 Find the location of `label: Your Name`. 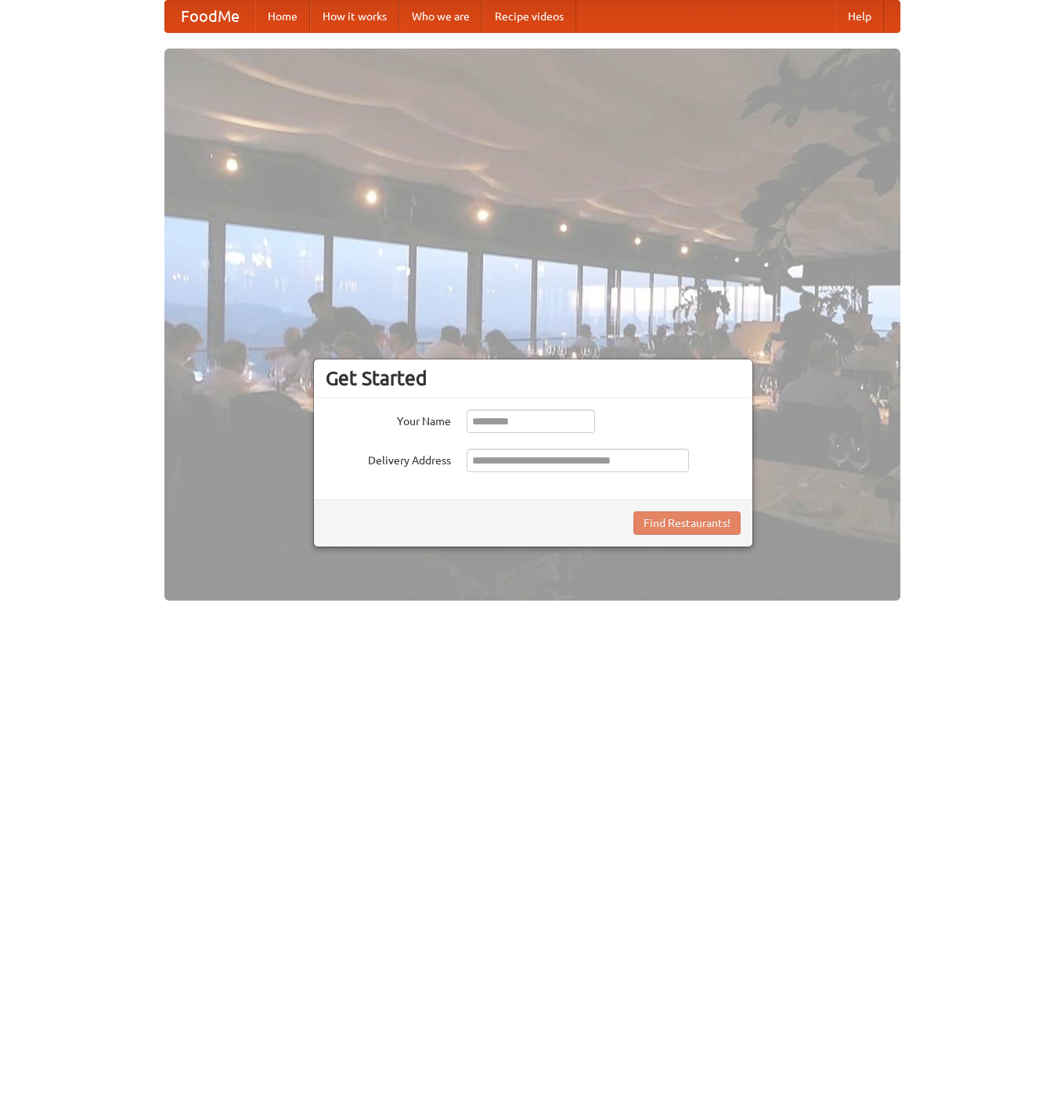

label: Your Name is located at coordinates (388, 419).